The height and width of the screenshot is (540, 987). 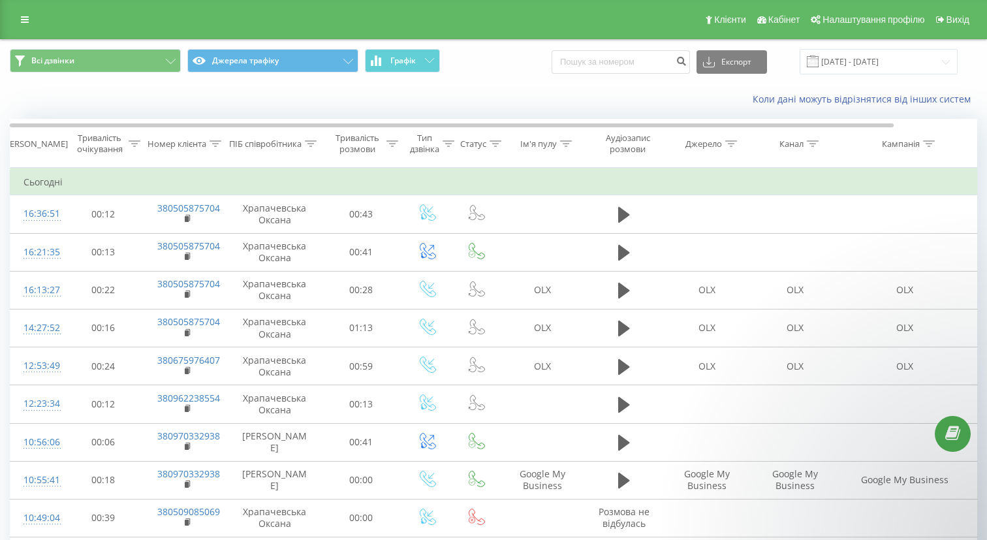 I want to click on div: Кампанія, so click(x=901, y=144).